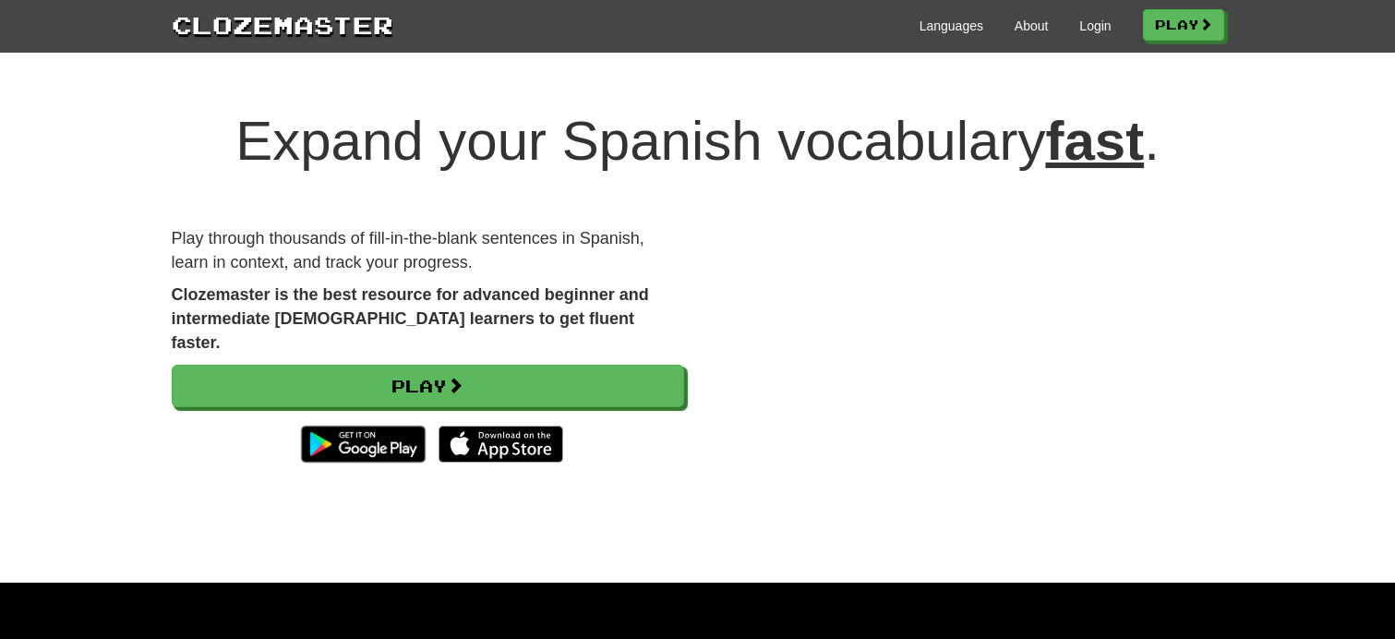 The image size is (1395, 639). What do you see at coordinates (1094, 140) in the screenshot?
I see `u: fast` at bounding box center [1094, 140].